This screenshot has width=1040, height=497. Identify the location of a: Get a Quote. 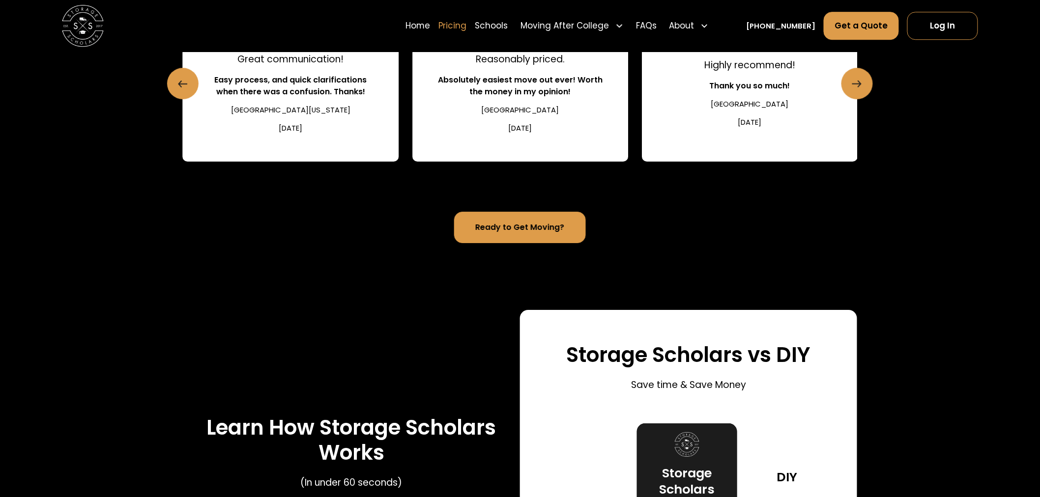
(861, 26).